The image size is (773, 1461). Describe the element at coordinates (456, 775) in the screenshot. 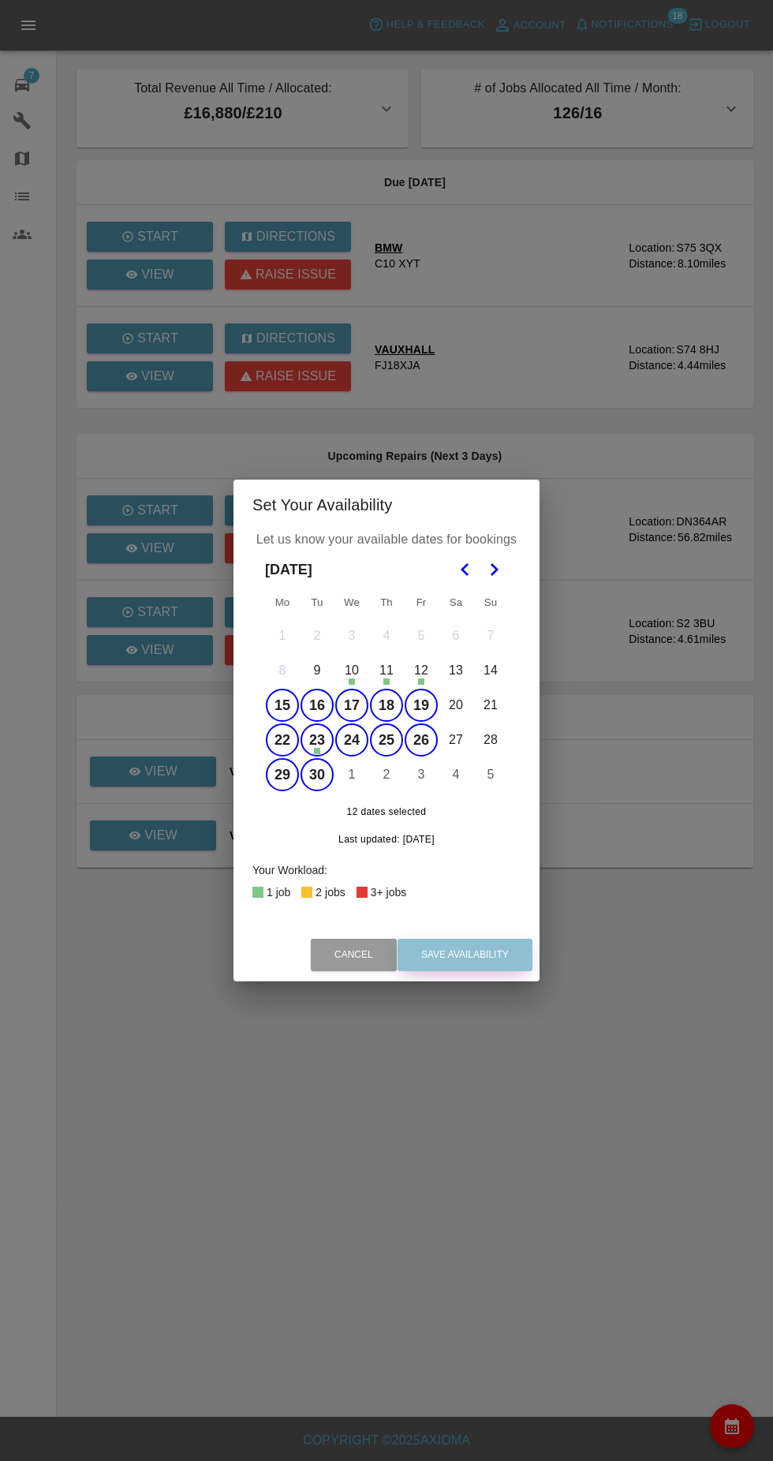

I see `button: Saturday, October 4th, 2025` at that location.